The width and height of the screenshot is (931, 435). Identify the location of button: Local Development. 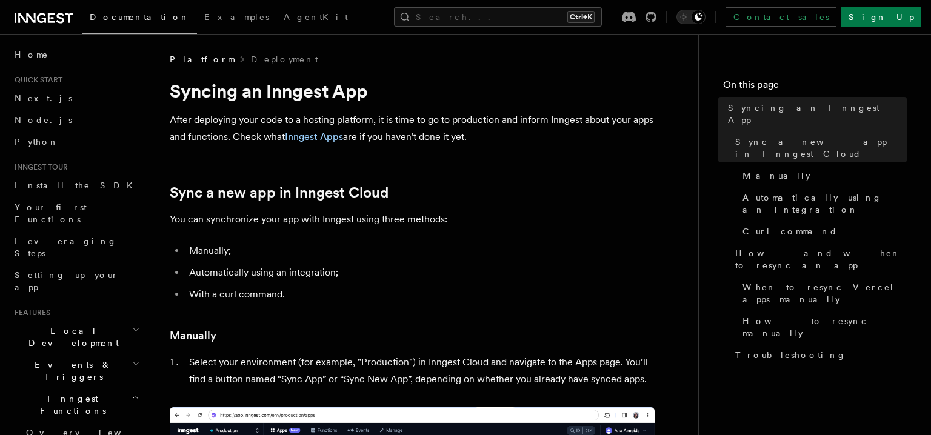
(76, 337).